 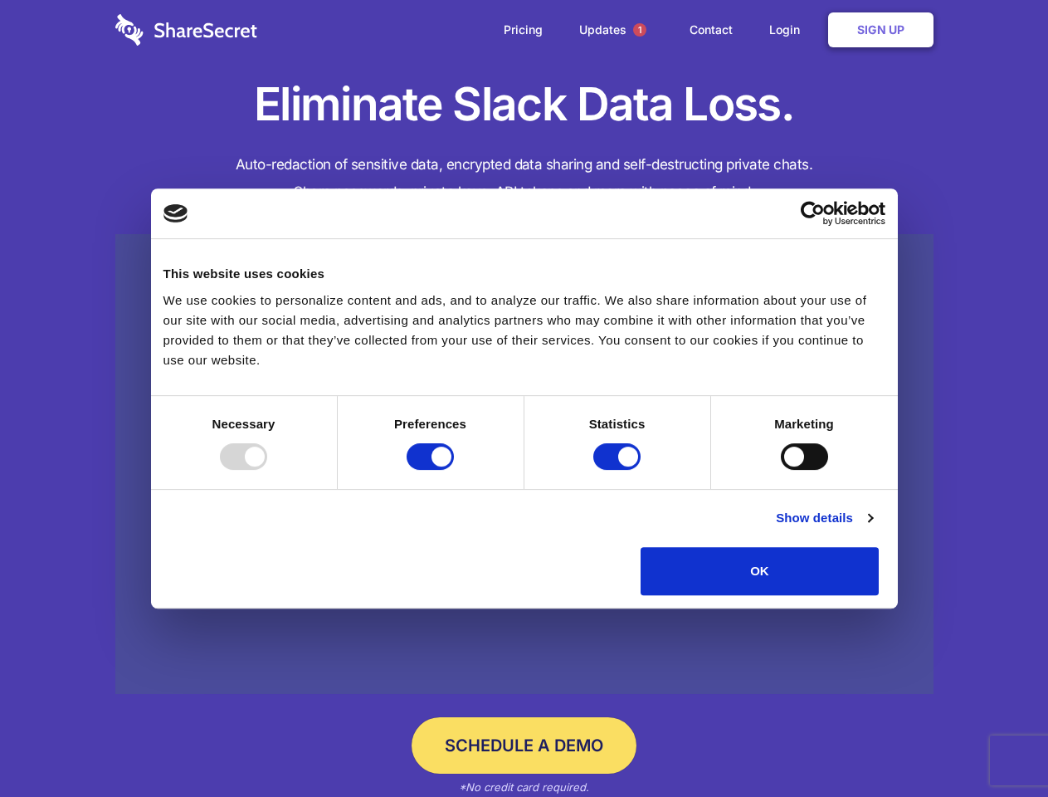 What do you see at coordinates (640, 30) in the screenshot?
I see `span: 1` at bounding box center [640, 30].